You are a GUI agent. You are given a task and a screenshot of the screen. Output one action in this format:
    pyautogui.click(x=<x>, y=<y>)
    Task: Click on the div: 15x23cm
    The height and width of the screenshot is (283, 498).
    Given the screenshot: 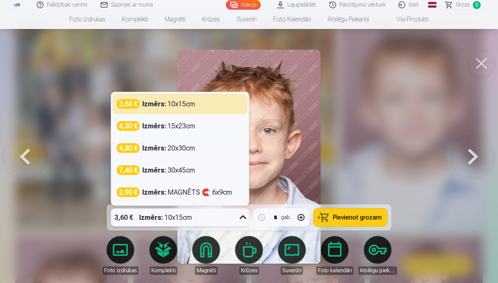 What is the action you would take?
    pyautogui.click(x=169, y=126)
    